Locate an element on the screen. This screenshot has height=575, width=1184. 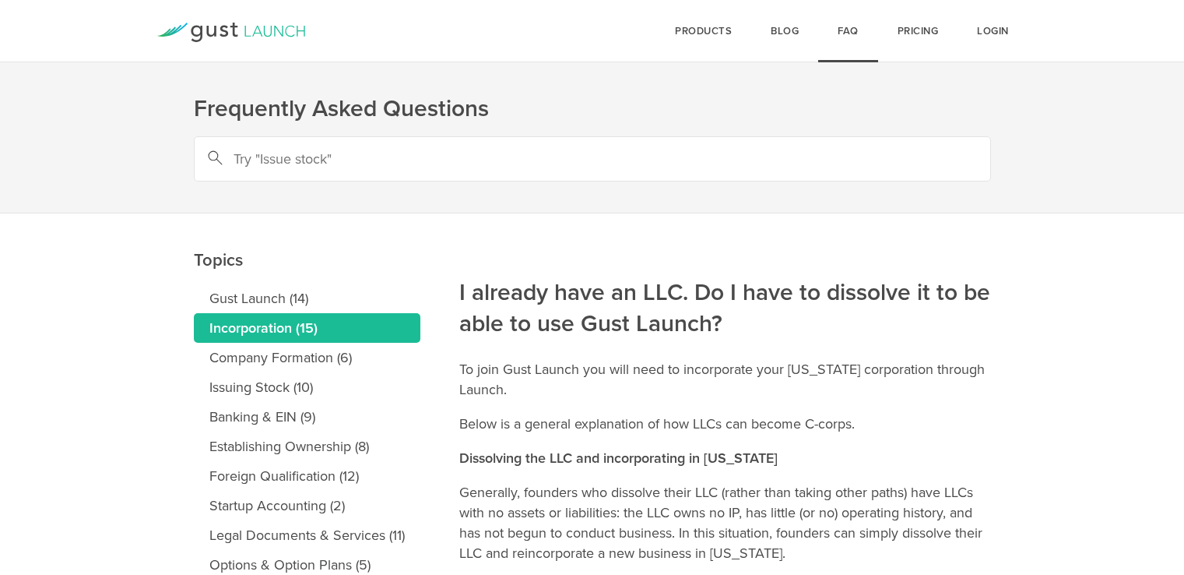
a: Banking & EIN (9) is located at coordinates (307, 416).